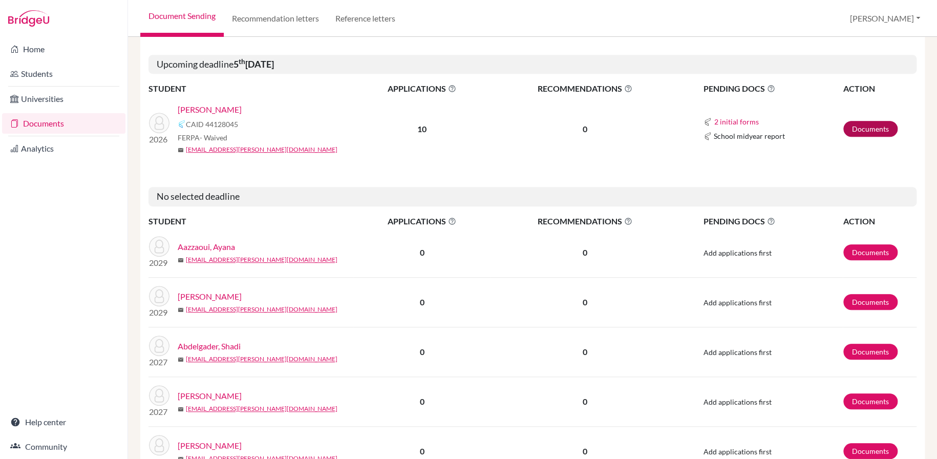  What do you see at coordinates (159, 123) in the screenshot?
I see `img: Todi, Kavish` at bounding box center [159, 123].